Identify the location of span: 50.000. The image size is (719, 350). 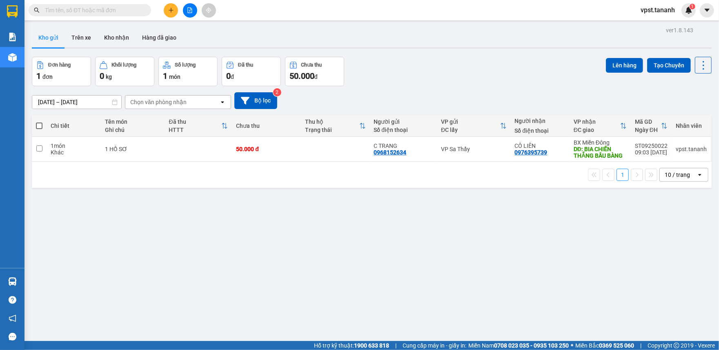
(302, 76).